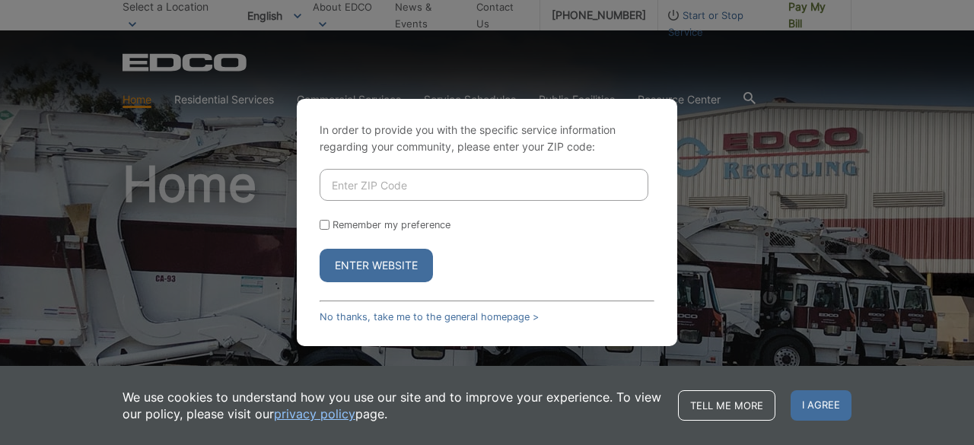 The width and height of the screenshot is (974, 445). Describe the element at coordinates (393, 406) in the screenshot. I see `p: We use cookies to understand how you use our site and to improve your experience. To view our pol...` at that location.